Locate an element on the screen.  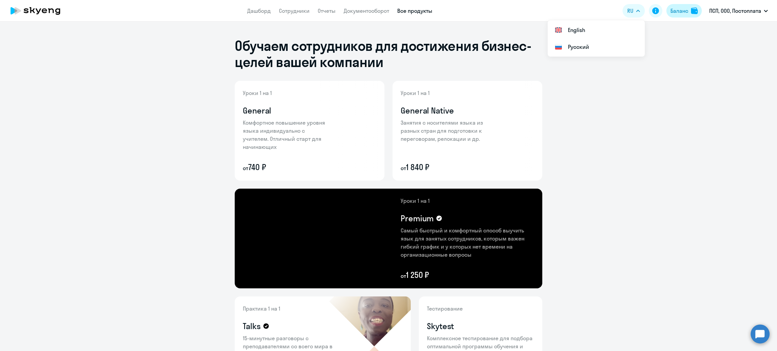
h4: Talks is located at coordinates (251, 326).